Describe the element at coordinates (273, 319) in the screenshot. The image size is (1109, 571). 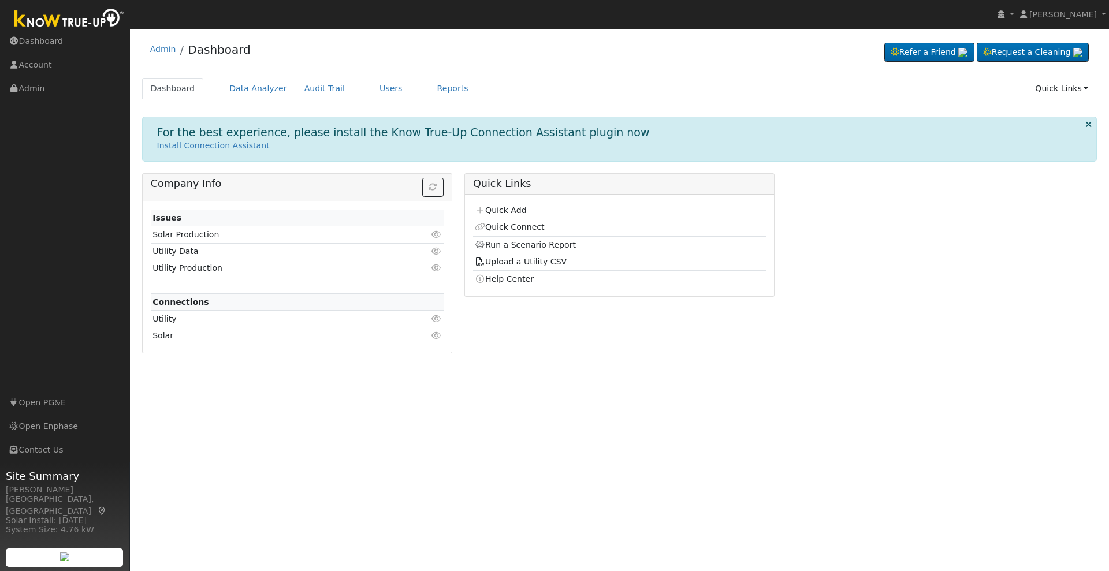
I see `td: Utility` at that location.